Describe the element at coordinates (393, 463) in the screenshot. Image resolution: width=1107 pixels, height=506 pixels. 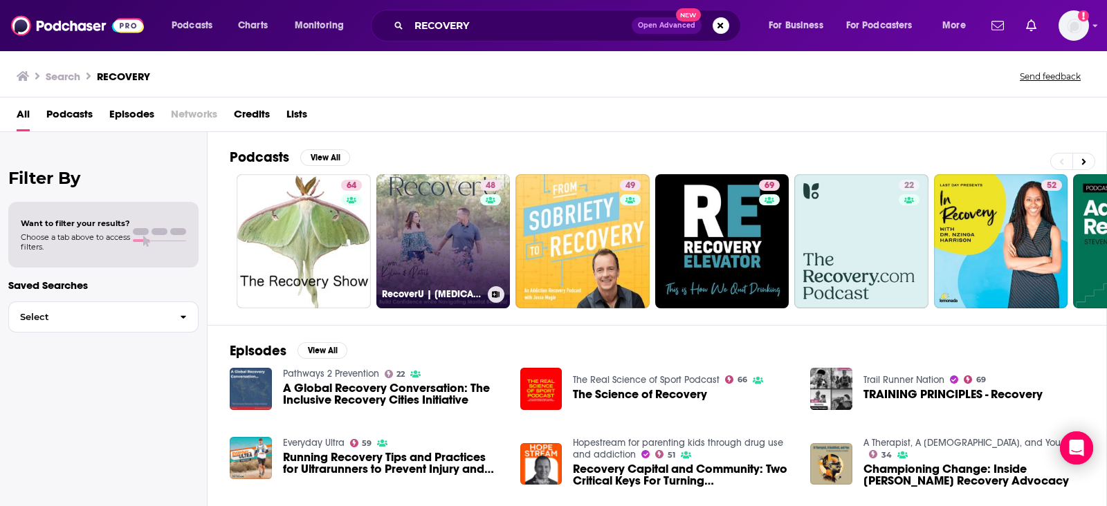
I see `span: Running Recovery Tips and Practices for Ultrarunners to Prevent Injury and Perform Better` at that location.